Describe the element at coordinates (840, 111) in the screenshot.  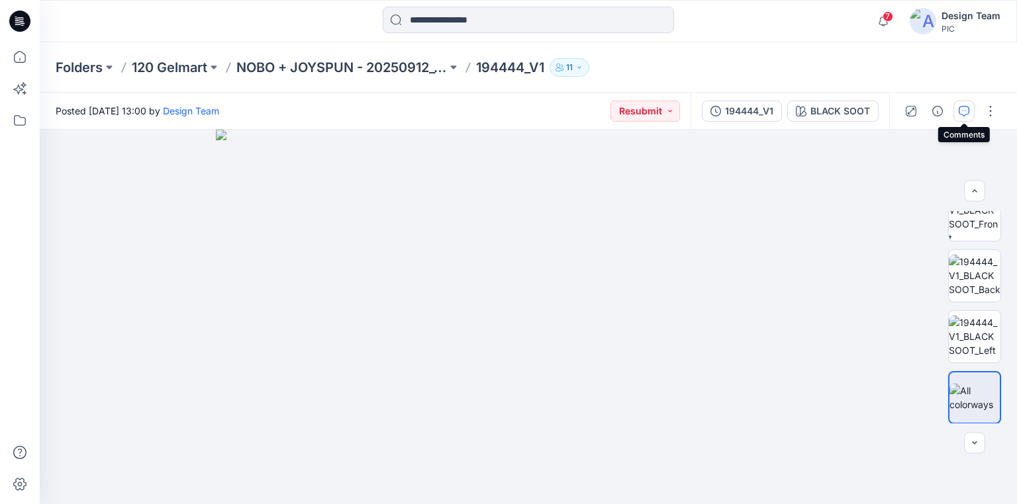
I see `div: BLACK SOOT` at that location.